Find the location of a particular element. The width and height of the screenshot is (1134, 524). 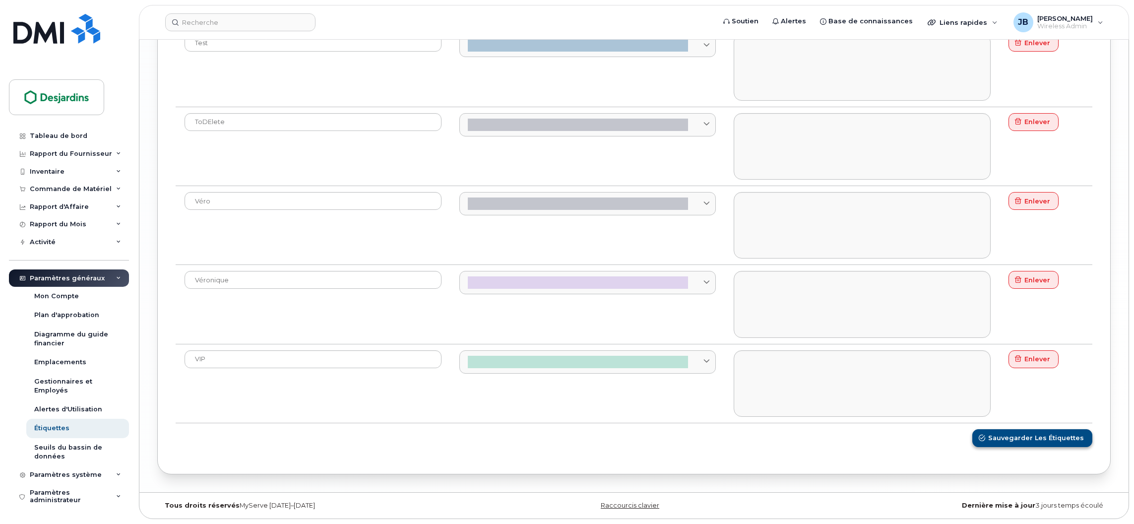

span: Wireless Admin is located at coordinates (1065, 26).